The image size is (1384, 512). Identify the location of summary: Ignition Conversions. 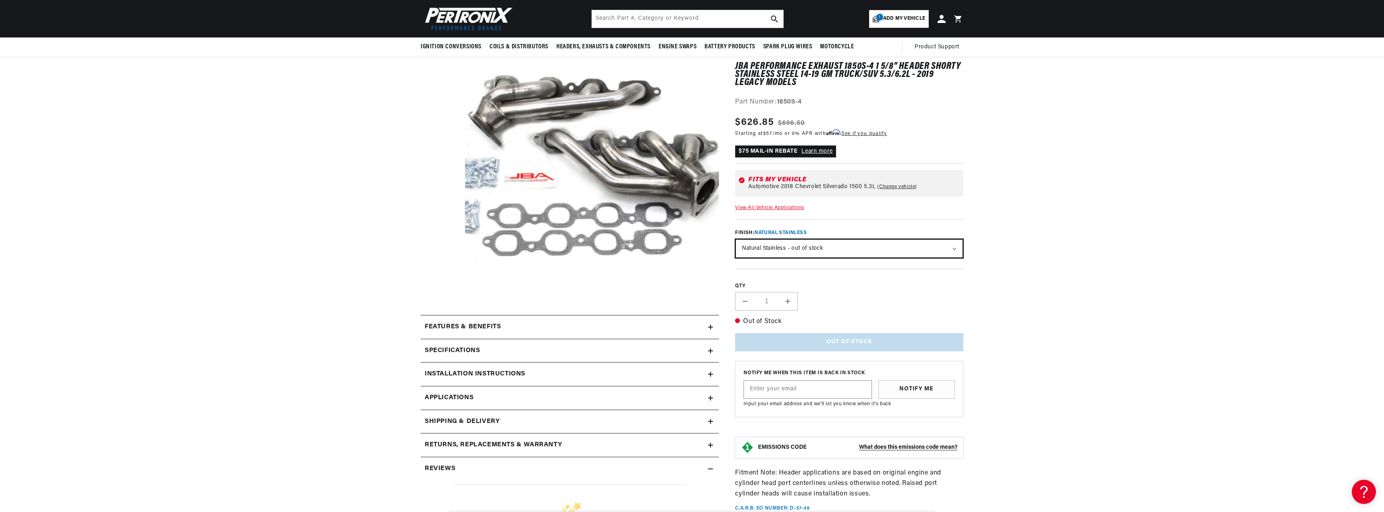
(453, 47).